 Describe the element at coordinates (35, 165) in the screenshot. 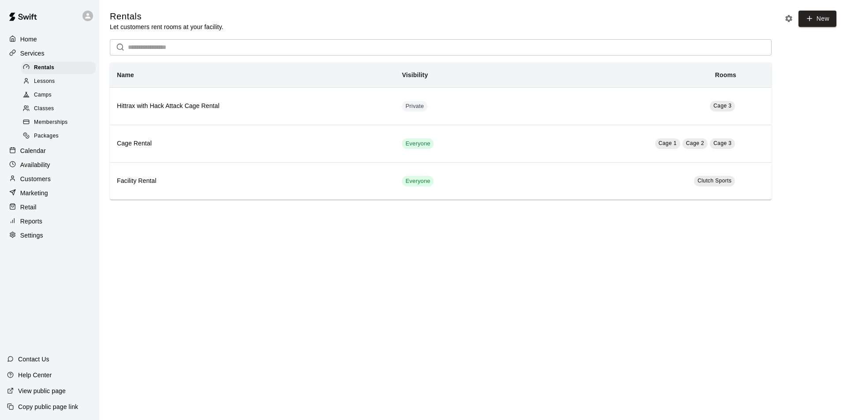

I see `p: Availability` at that location.